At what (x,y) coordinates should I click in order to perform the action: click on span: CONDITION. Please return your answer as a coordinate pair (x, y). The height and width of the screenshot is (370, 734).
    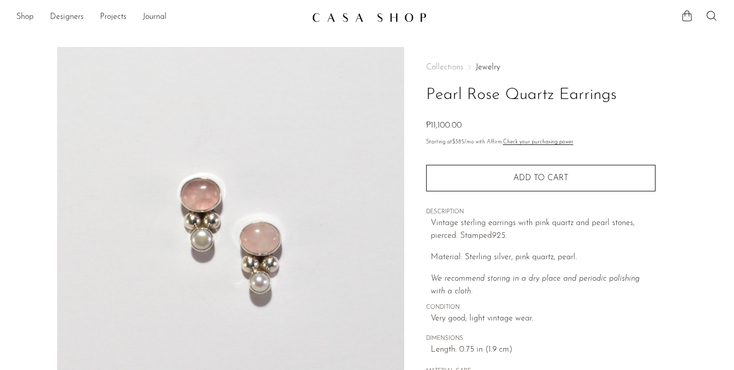
    Looking at the image, I should click on (541, 307).